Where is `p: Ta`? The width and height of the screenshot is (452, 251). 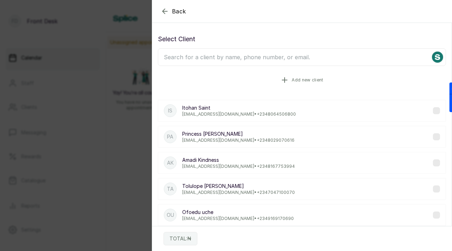
p: Ta is located at coordinates (170, 189).